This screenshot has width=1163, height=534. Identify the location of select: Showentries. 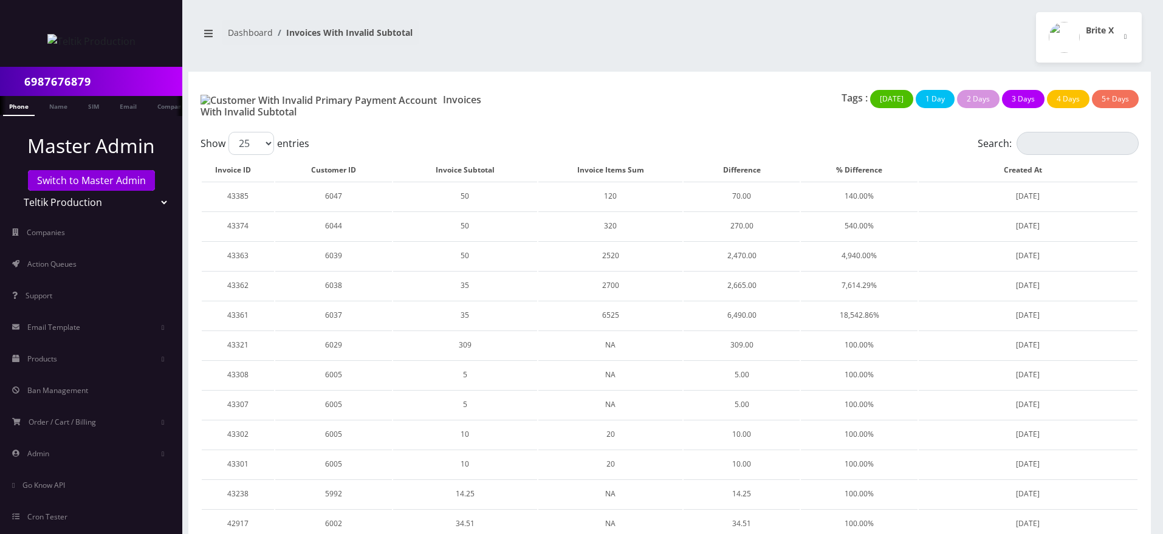
(251, 143).